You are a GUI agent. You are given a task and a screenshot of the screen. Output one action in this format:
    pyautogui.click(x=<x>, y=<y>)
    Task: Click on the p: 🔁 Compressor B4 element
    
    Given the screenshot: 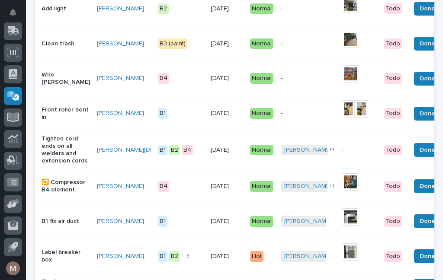 What is the action you would take?
    pyautogui.click(x=66, y=186)
    